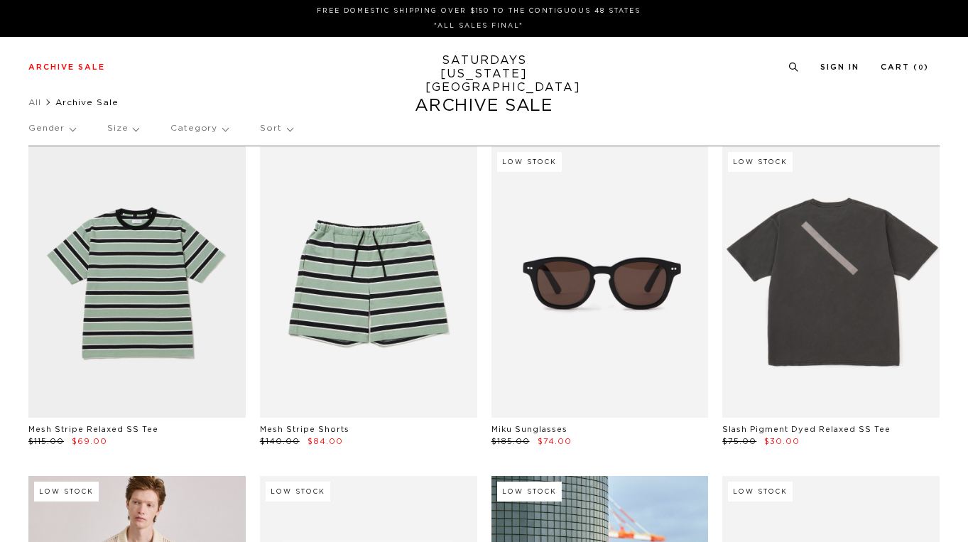  What do you see at coordinates (90, 441) in the screenshot?
I see `span: $69.00` at bounding box center [90, 441].